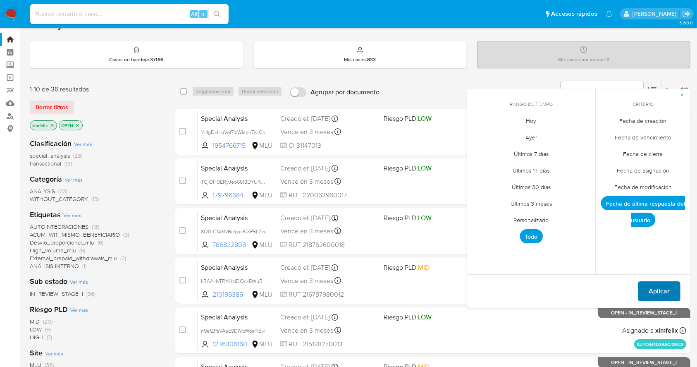  Describe the element at coordinates (129, 14) in the screenshot. I see `input: Buscar usuario o caso...` at that location.